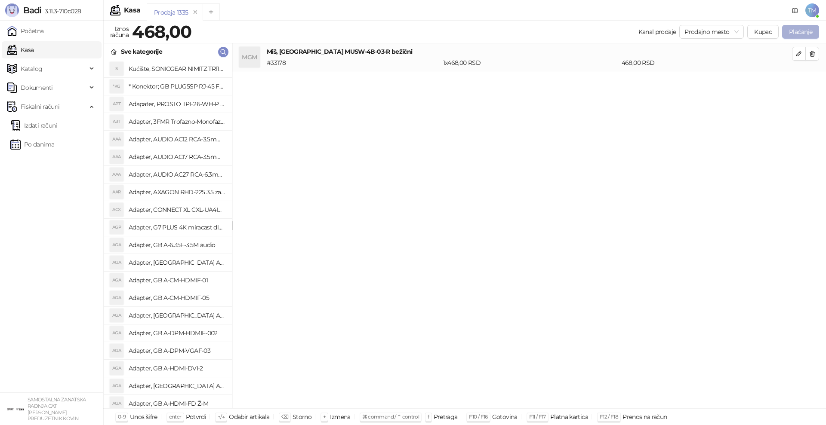  What do you see at coordinates (117, 192) in the screenshot?
I see `div: AAR` at bounding box center [117, 192].